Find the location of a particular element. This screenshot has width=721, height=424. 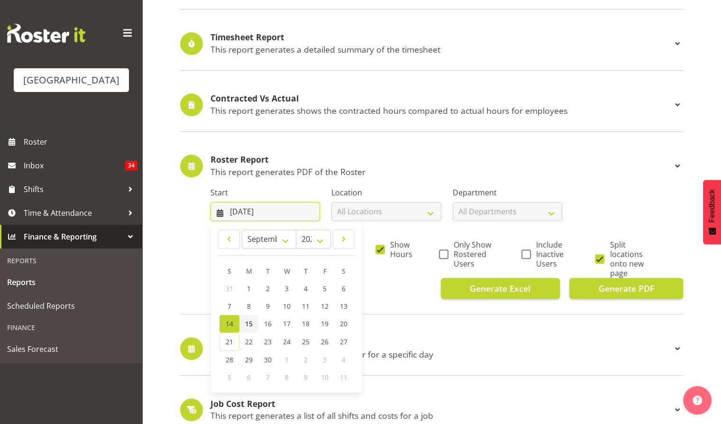

span: 2 is located at coordinates (306, 359).